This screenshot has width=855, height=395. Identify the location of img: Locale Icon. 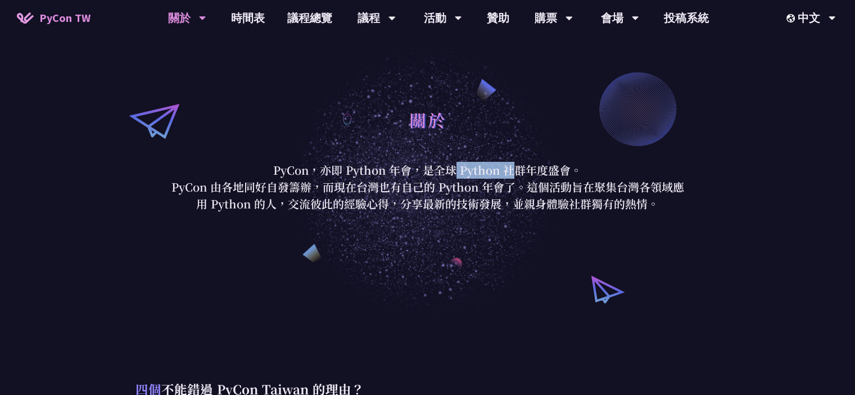
(792, 18).